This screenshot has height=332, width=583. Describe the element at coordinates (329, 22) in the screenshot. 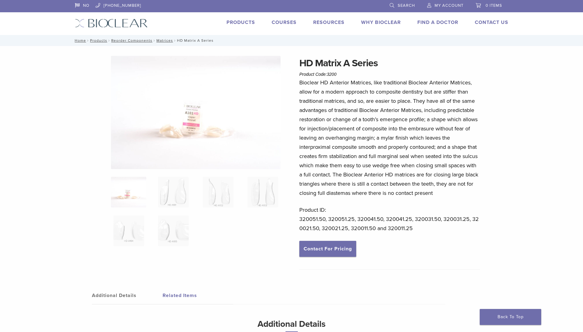

I see `a: Resources` at that location.